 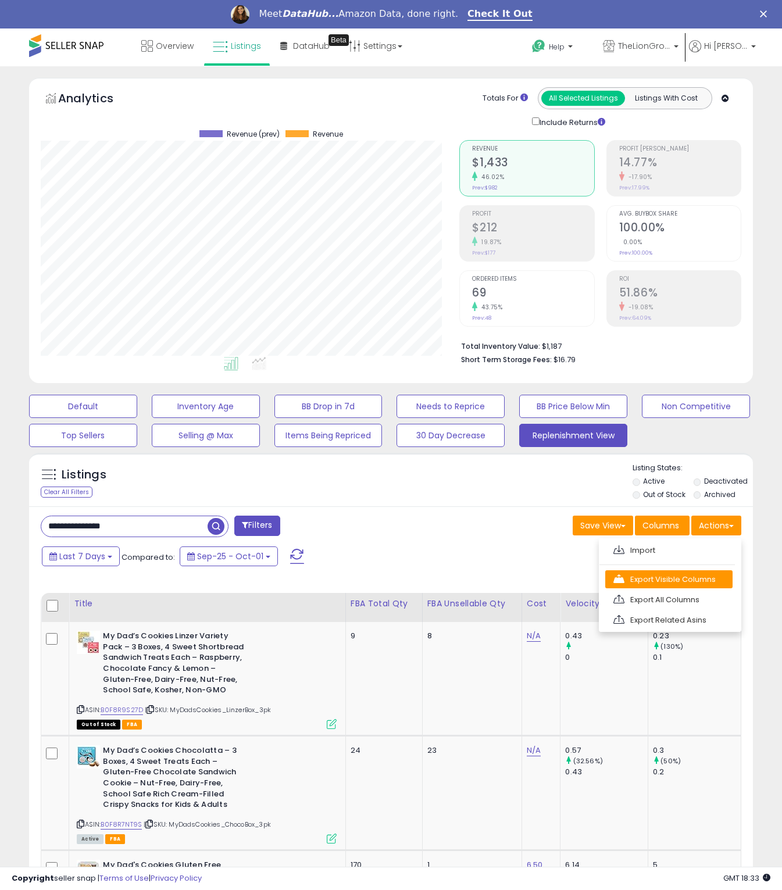 What do you see at coordinates (382, 750) in the screenshot?
I see `div: 24` at bounding box center [382, 750].